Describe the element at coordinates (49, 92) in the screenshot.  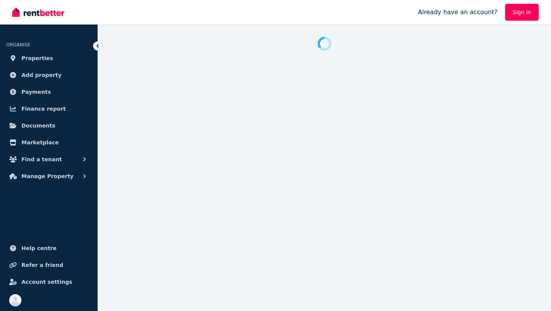
I see `a: Payments` at that location.